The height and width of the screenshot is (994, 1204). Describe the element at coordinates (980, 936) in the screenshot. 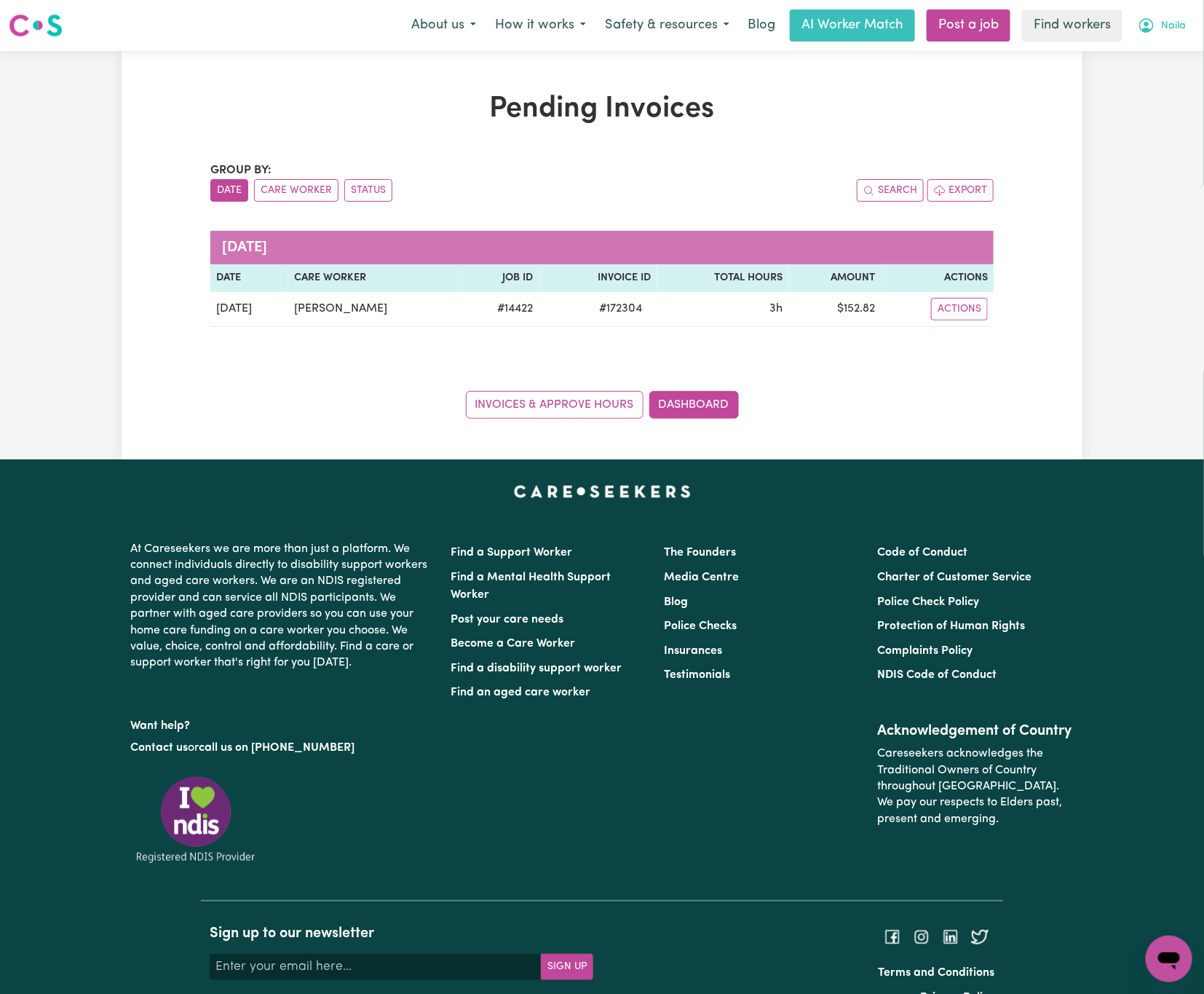

I see `a: Follow Careseekers on Twitter` at that location.